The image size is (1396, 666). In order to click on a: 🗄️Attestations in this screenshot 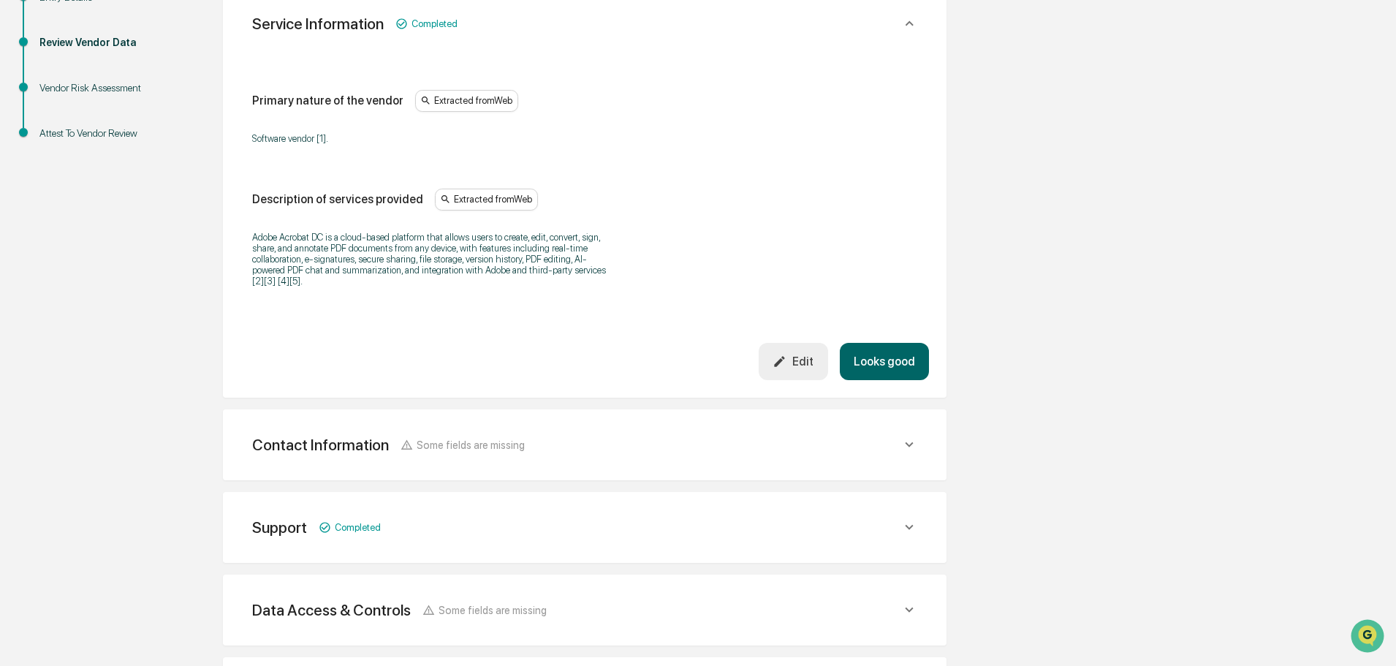, I will do `click(143, 192)`.